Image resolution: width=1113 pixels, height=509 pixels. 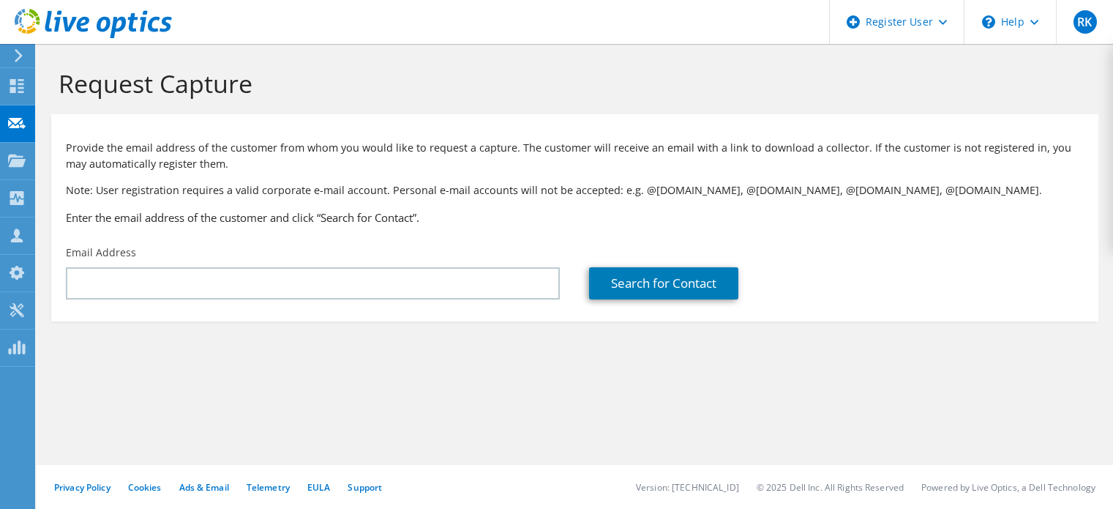 What do you see at coordinates (989, 22) in the screenshot?
I see `svg: \n` at bounding box center [989, 22].